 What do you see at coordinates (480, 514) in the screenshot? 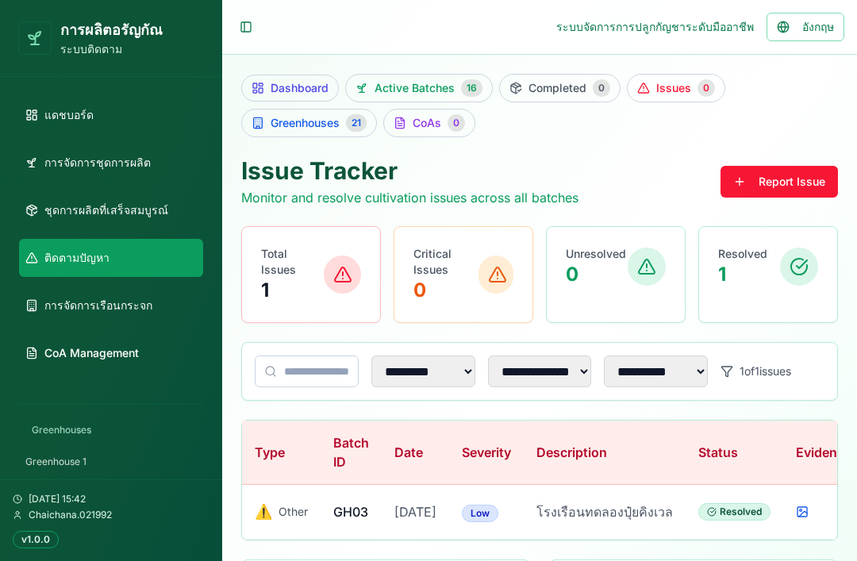
I see `div: Low` at bounding box center [480, 514].